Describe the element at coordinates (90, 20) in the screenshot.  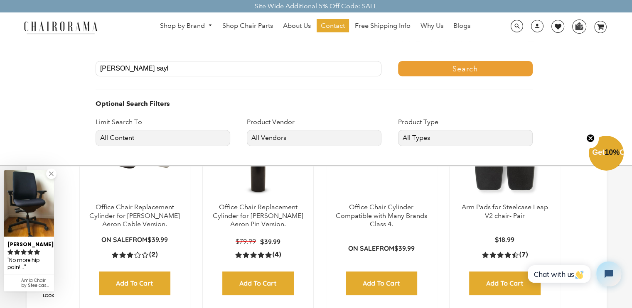
I see `button: Open chat widget` at that location.